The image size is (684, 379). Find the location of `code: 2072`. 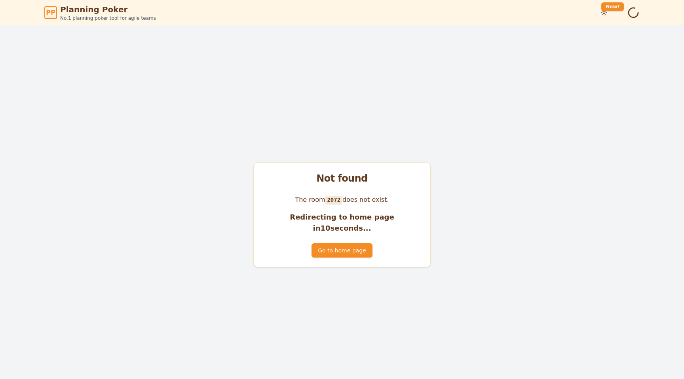

code: 2072 is located at coordinates (334, 200).